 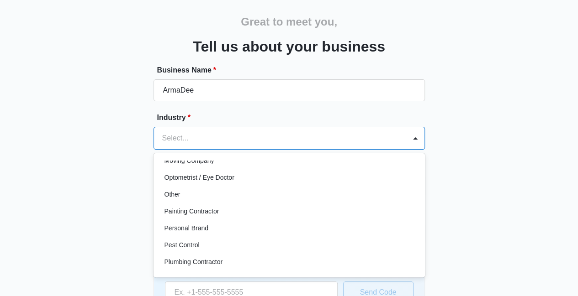 I want to click on label: Business Name, so click(x=293, y=70).